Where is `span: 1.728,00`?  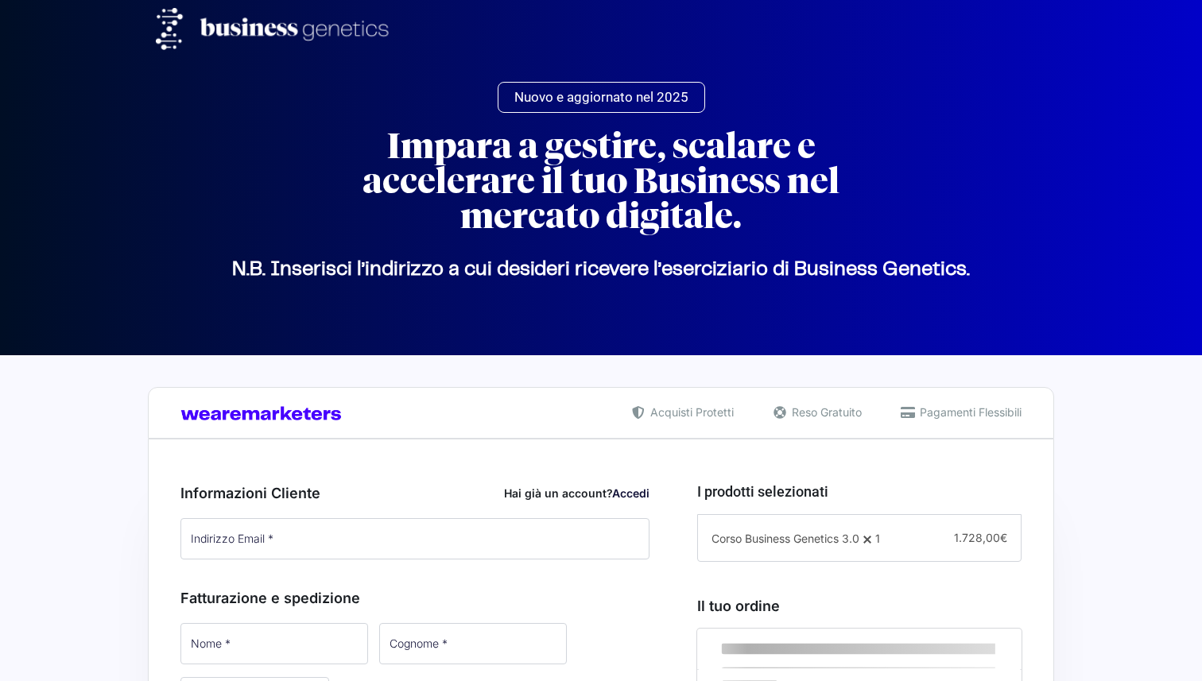 span: 1.728,00 is located at coordinates (980, 537).